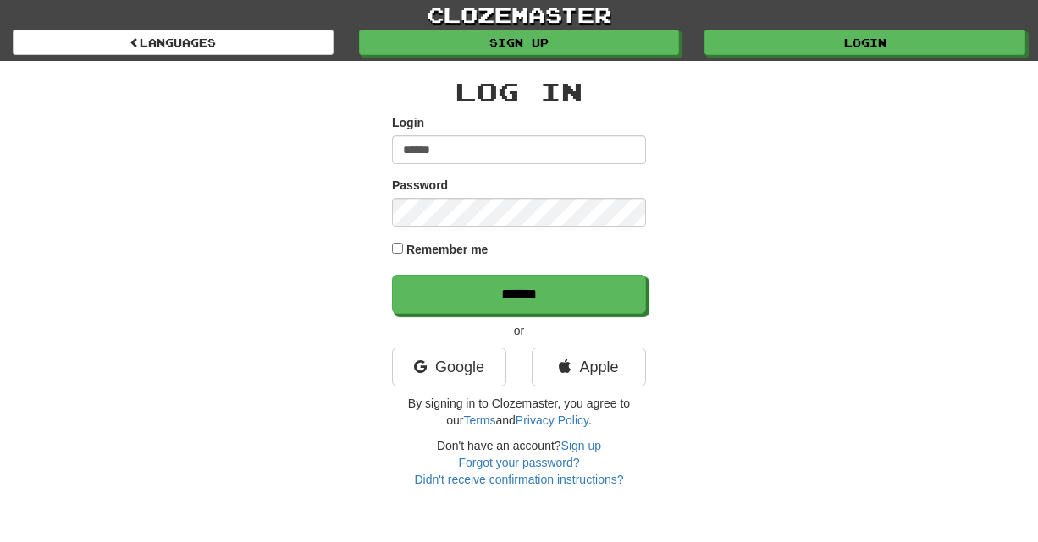 This screenshot has width=1038, height=542. What do you see at coordinates (408, 123) in the screenshot?
I see `label: Login` at bounding box center [408, 123].